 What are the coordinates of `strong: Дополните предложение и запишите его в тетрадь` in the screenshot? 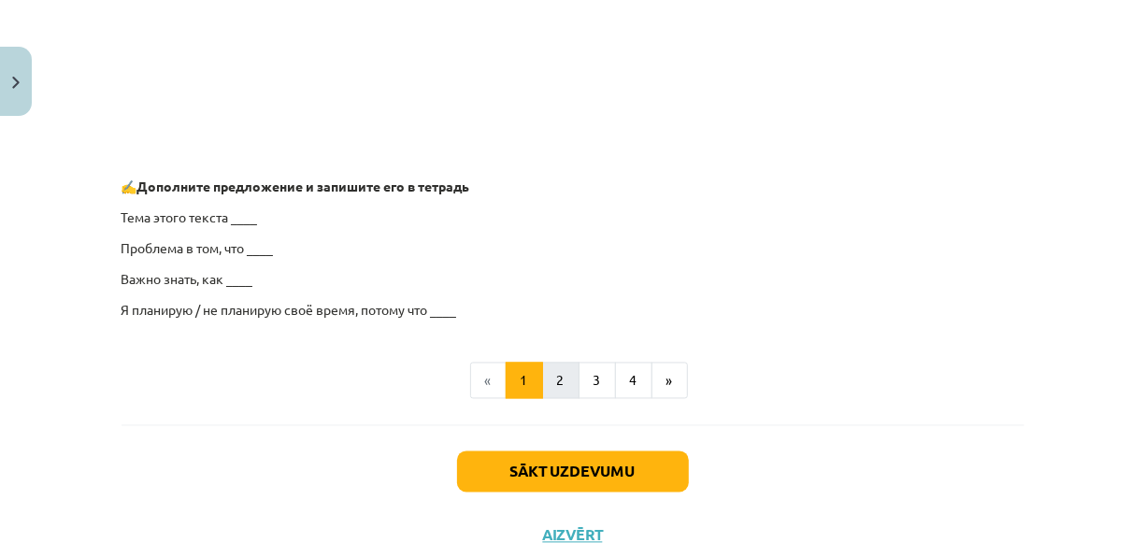 It's located at (304, 187).